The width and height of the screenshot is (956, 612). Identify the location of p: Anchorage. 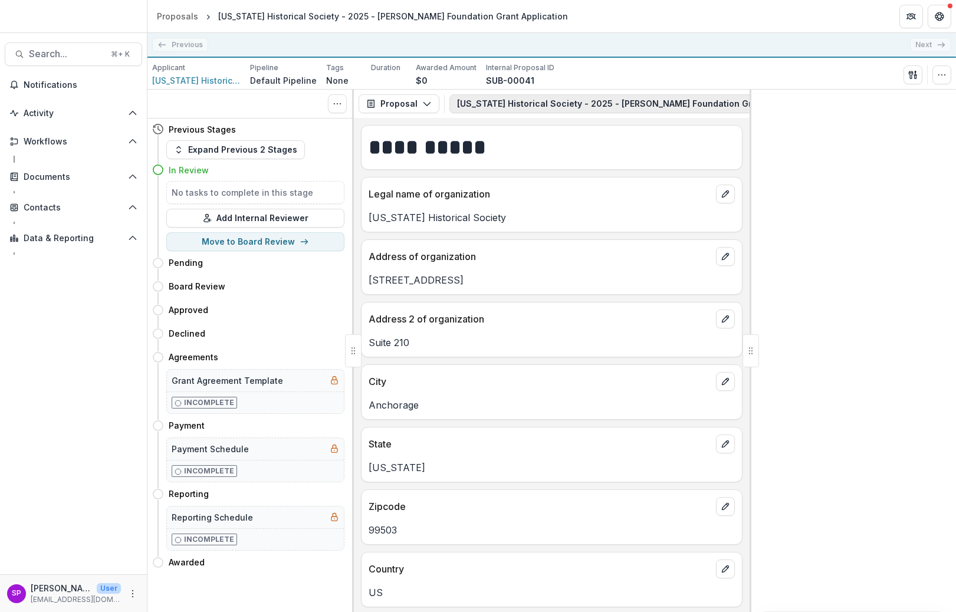
(551, 405).